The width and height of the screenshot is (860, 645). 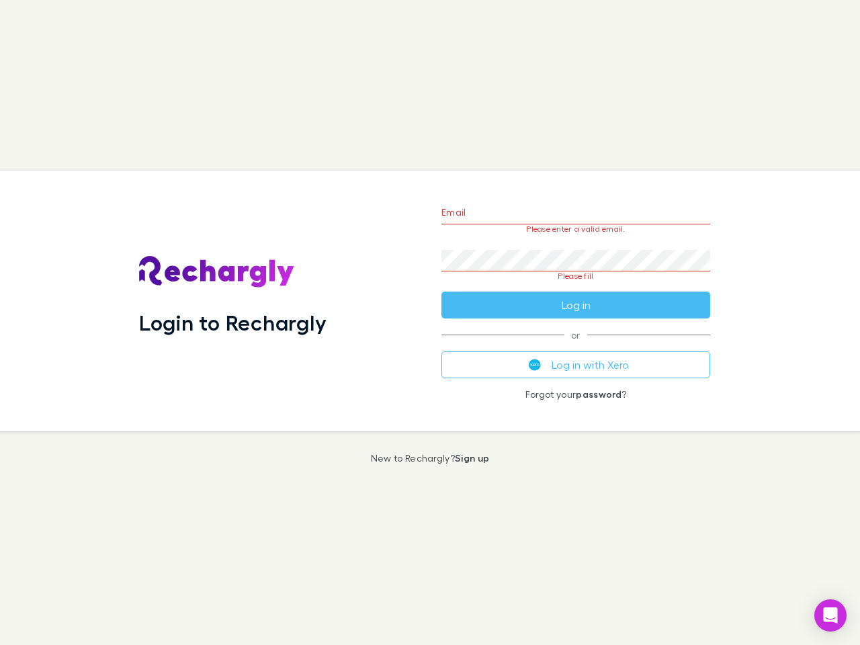 What do you see at coordinates (576, 365) in the screenshot?
I see `button: Log in with Xero` at bounding box center [576, 365].